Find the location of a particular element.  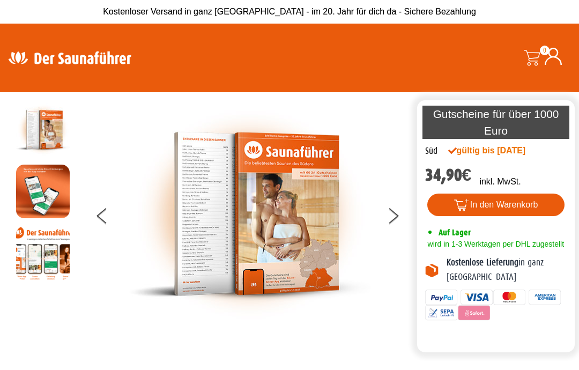

b: Kostenlose Lieferung is located at coordinates (482, 262).